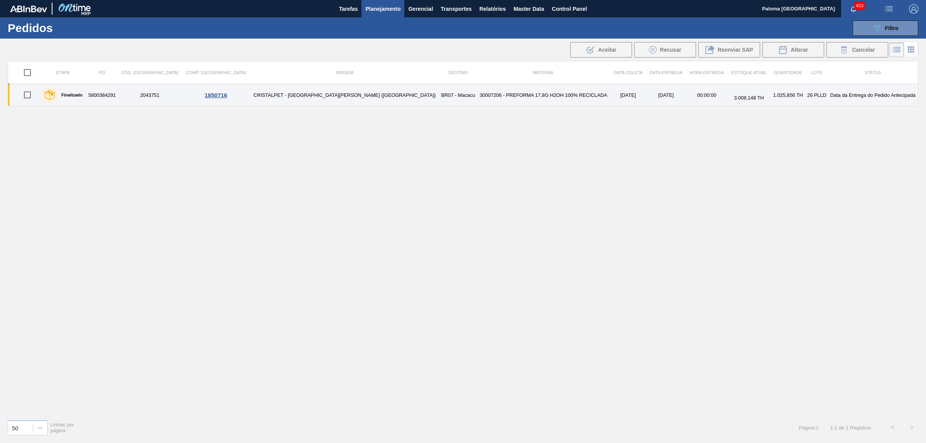  Describe the element at coordinates (892, 28) in the screenshot. I see `span: Filtro` at that location.